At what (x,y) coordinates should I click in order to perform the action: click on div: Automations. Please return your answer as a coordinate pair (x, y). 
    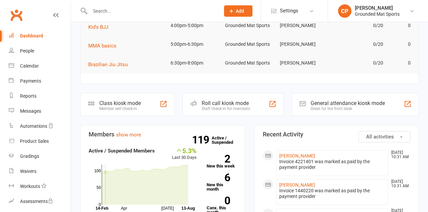
    Looking at the image, I should click on (33, 126).